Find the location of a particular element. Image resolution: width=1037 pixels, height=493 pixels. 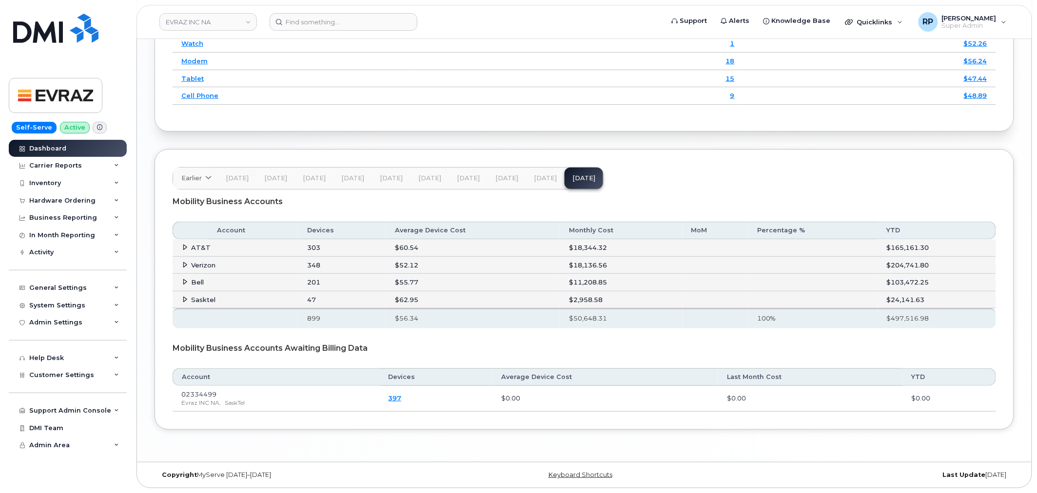

span: Support is located at coordinates (694, 21).